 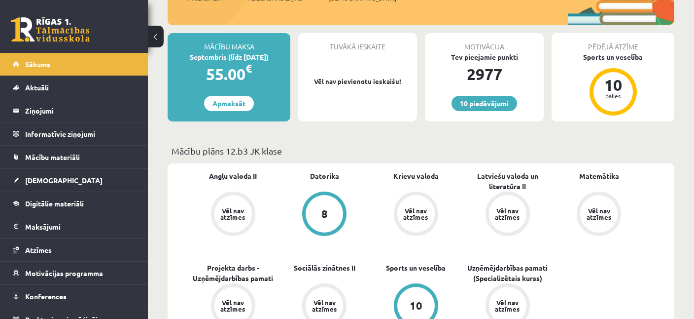 I want to click on div: Tev pieejamie punkti, so click(x=484, y=57).